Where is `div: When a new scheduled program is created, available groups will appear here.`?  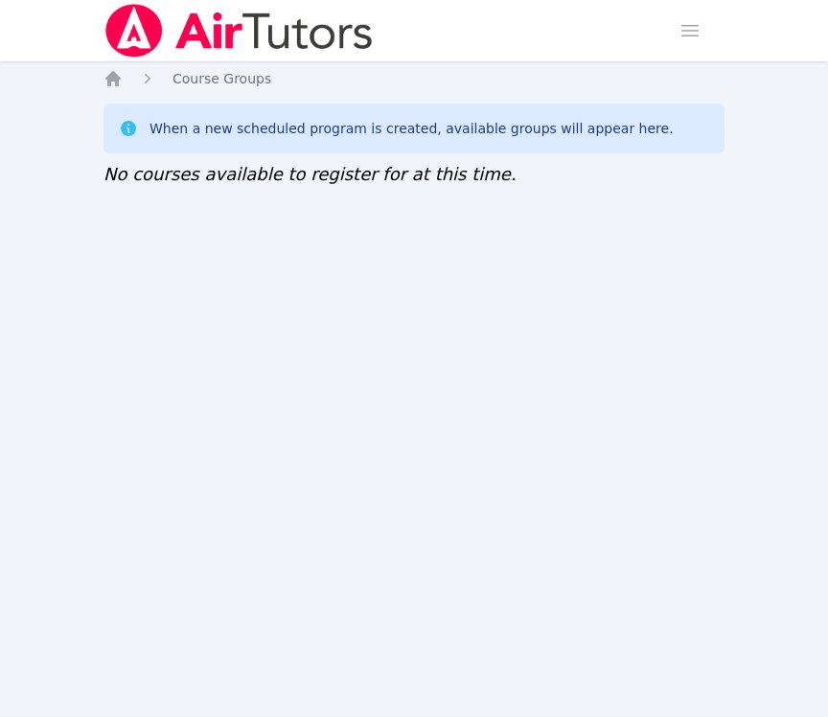 div: When a new scheduled program is created, available groups will appear here. is located at coordinates (411, 128).